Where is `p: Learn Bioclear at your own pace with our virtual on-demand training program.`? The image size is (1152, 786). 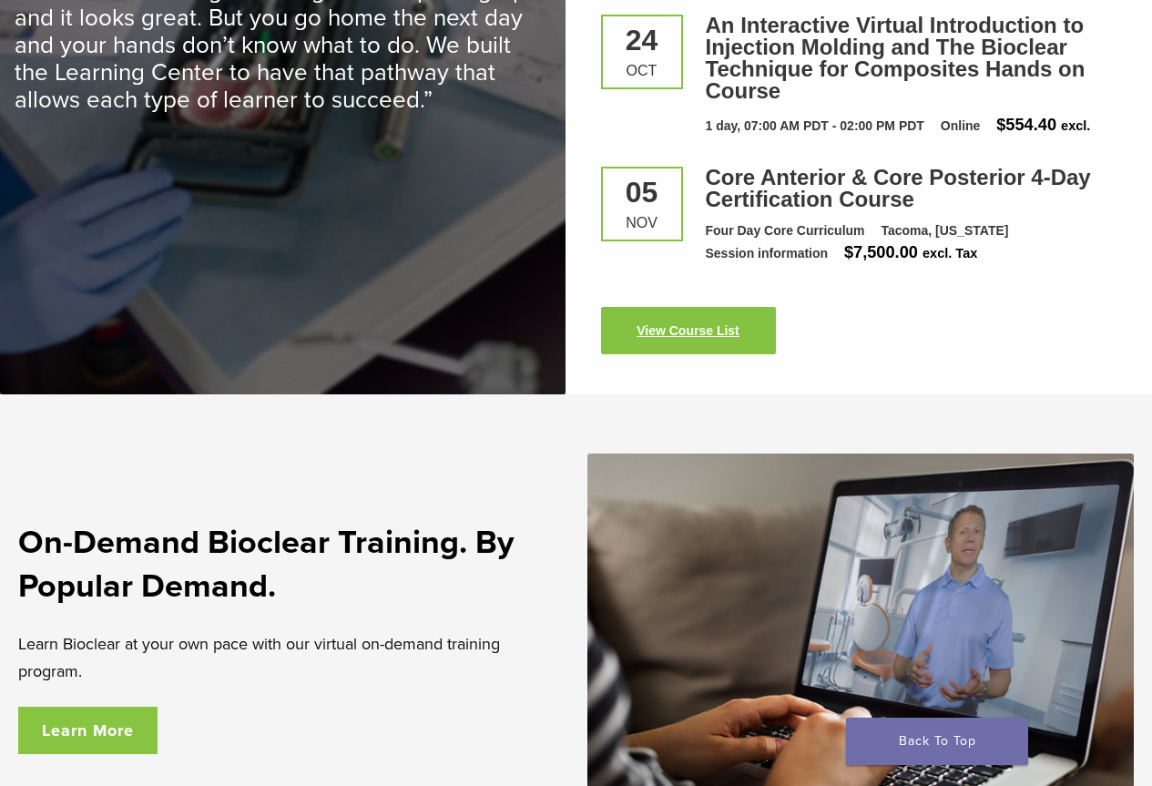 p: Learn Bioclear at your own pace with our virtual on-demand training program. is located at coordinates (291, 658).